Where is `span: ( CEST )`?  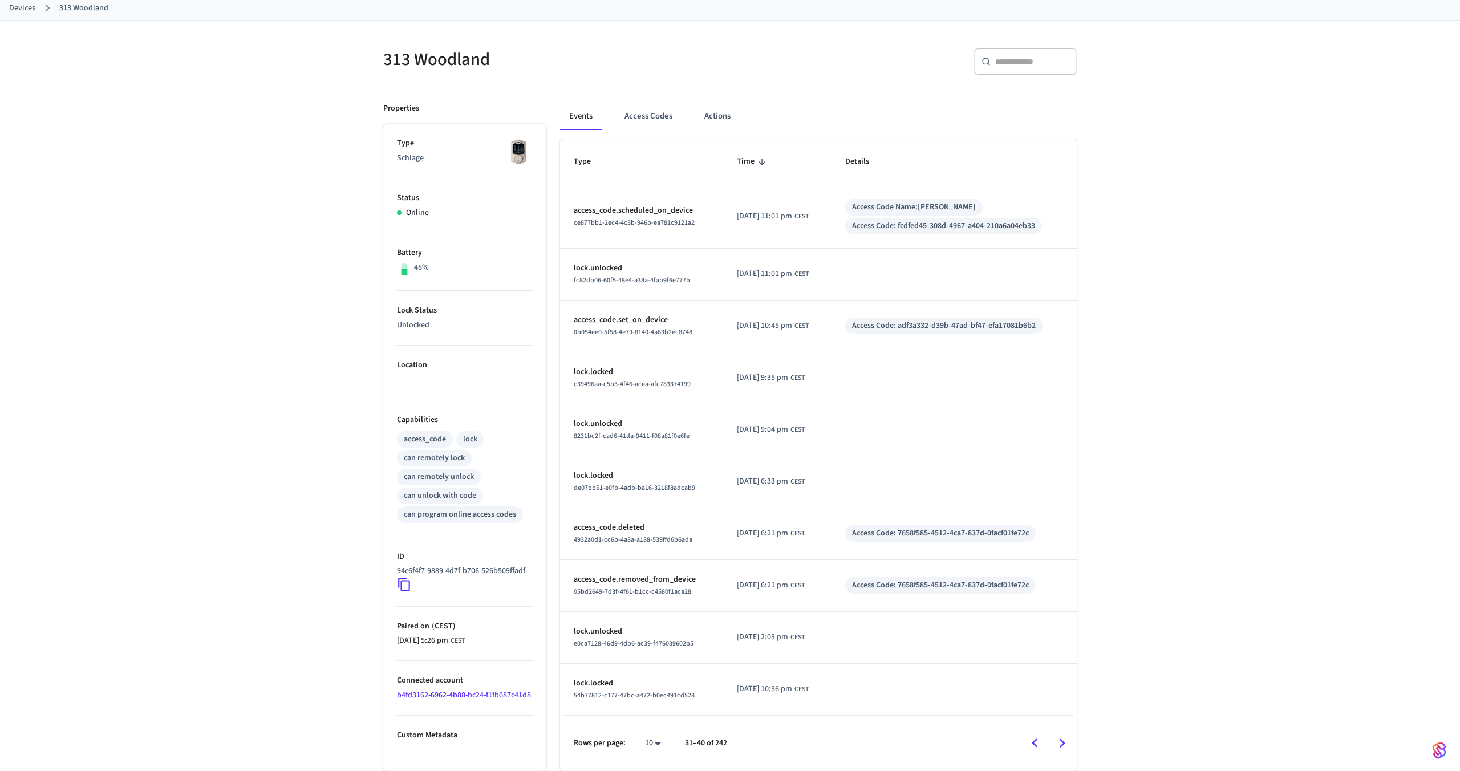
span: ( CEST ) is located at coordinates (442, 626).